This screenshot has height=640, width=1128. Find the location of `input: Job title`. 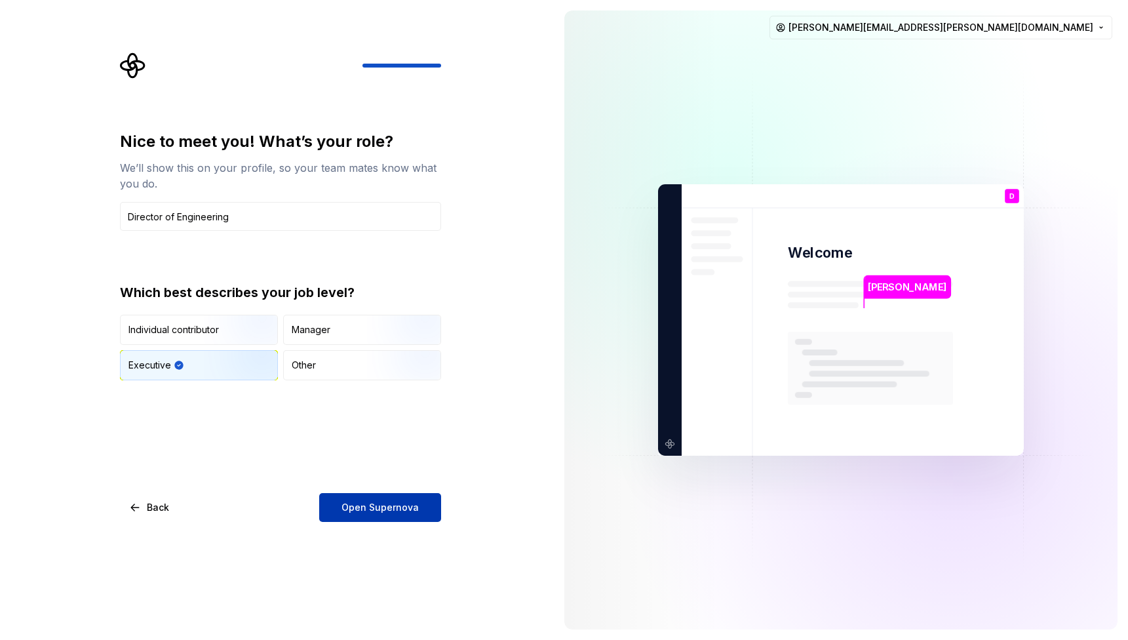

input: Job title is located at coordinates (280, 216).